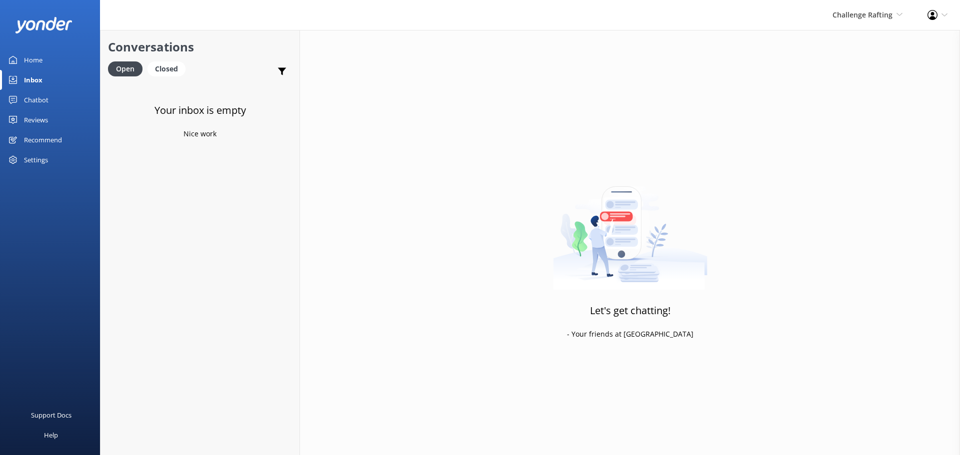 Image resolution: width=960 pixels, height=455 pixels. What do you see at coordinates (200, 134) in the screenshot?
I see `p: Nice work` at bounding box center [200, 134].